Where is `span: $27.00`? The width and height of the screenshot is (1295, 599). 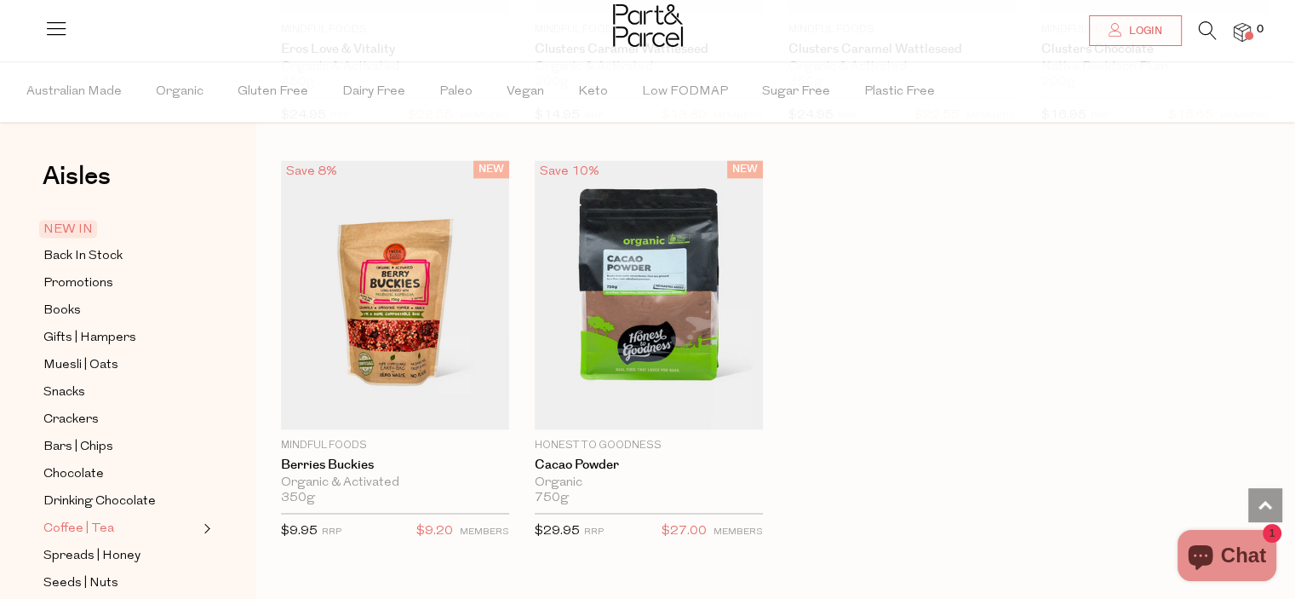
span: $27.00 is located at coordinates (684, 531).